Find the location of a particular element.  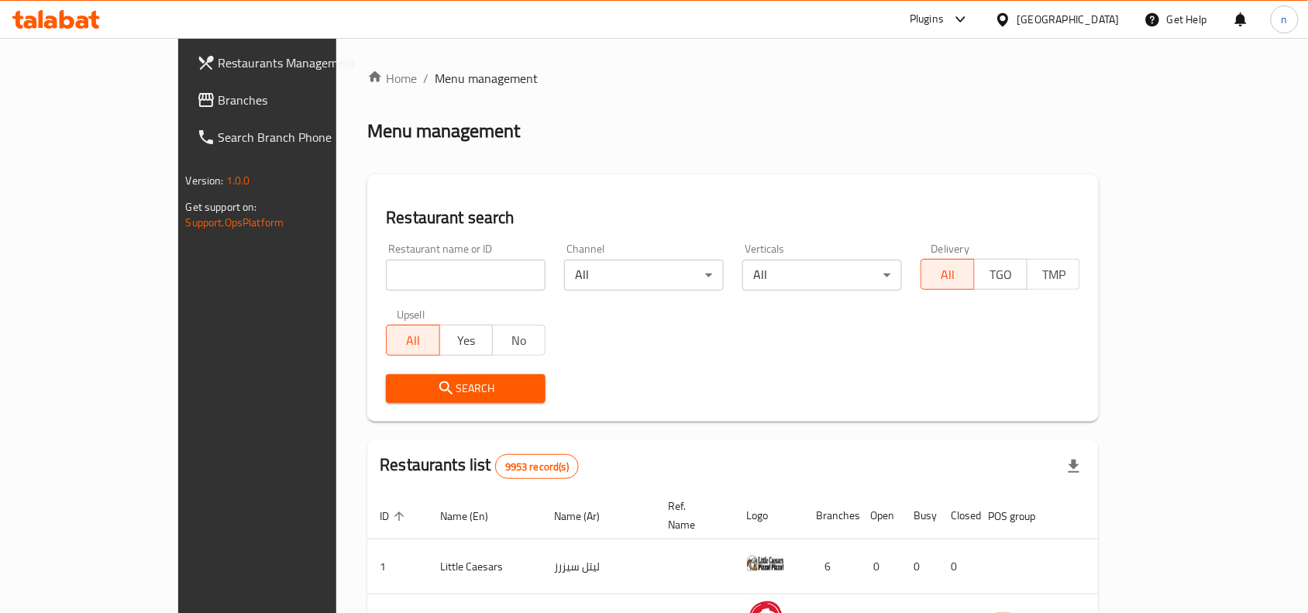

td: ليتل سيزرز is located at coordinates (598, 566).